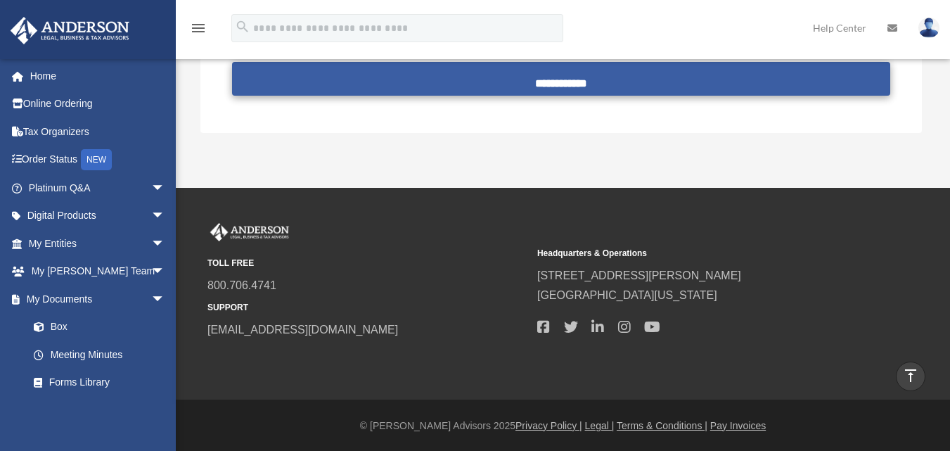  I want to click on a: Tax Organizers, so click(98, 132).